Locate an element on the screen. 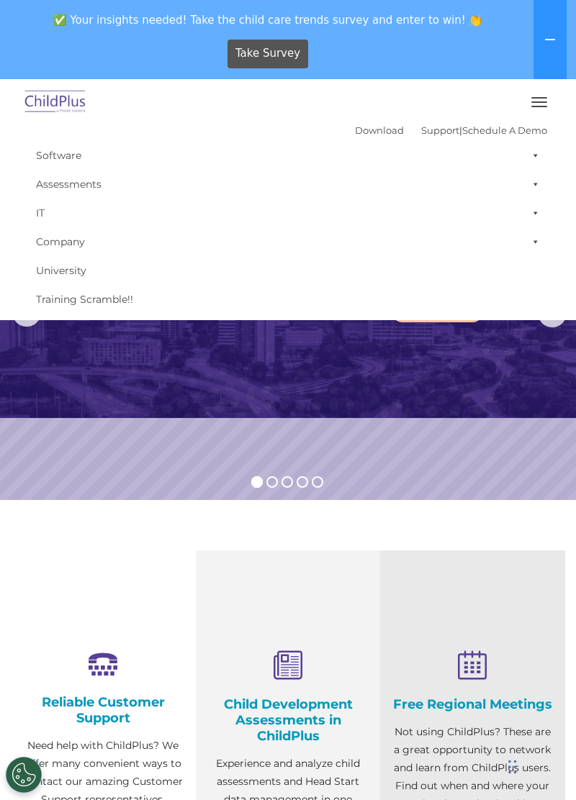 This screenshot has width=576, height=800. a: Software is located at coordinates (288, 155).